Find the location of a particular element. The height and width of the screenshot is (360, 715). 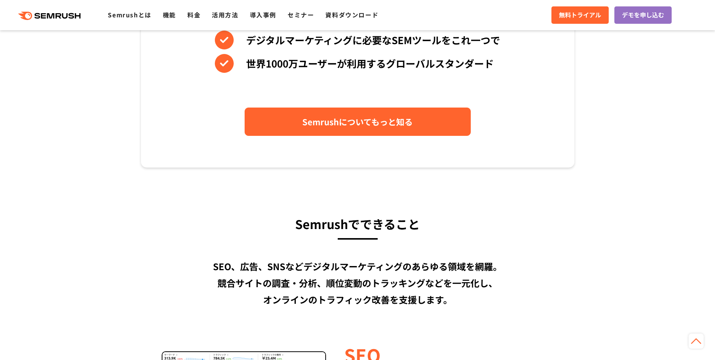

h3: Semrushでできること is located at coordinates (358, 223).